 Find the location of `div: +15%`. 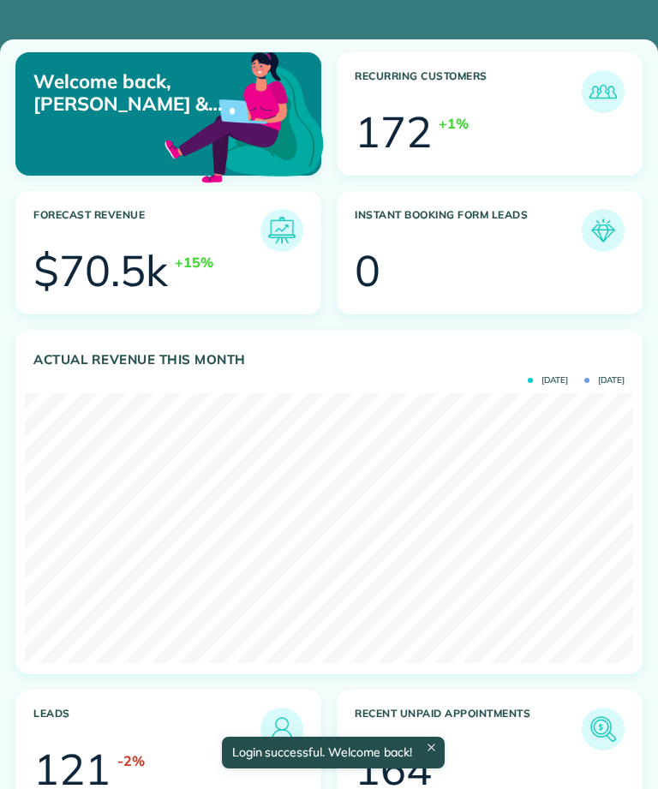

div: +15% is located at coordinates (194, 262).